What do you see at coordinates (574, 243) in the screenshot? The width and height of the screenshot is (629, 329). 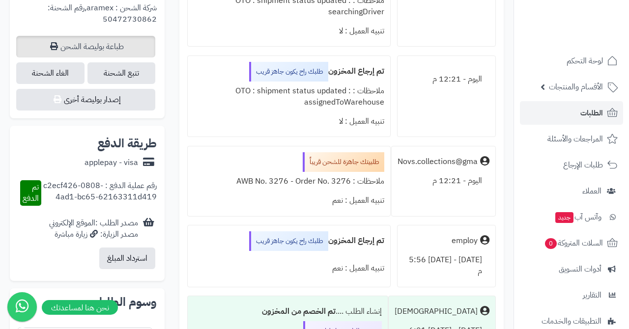 I see `span: السلات المتروكة` at bounding box center [574, 243].